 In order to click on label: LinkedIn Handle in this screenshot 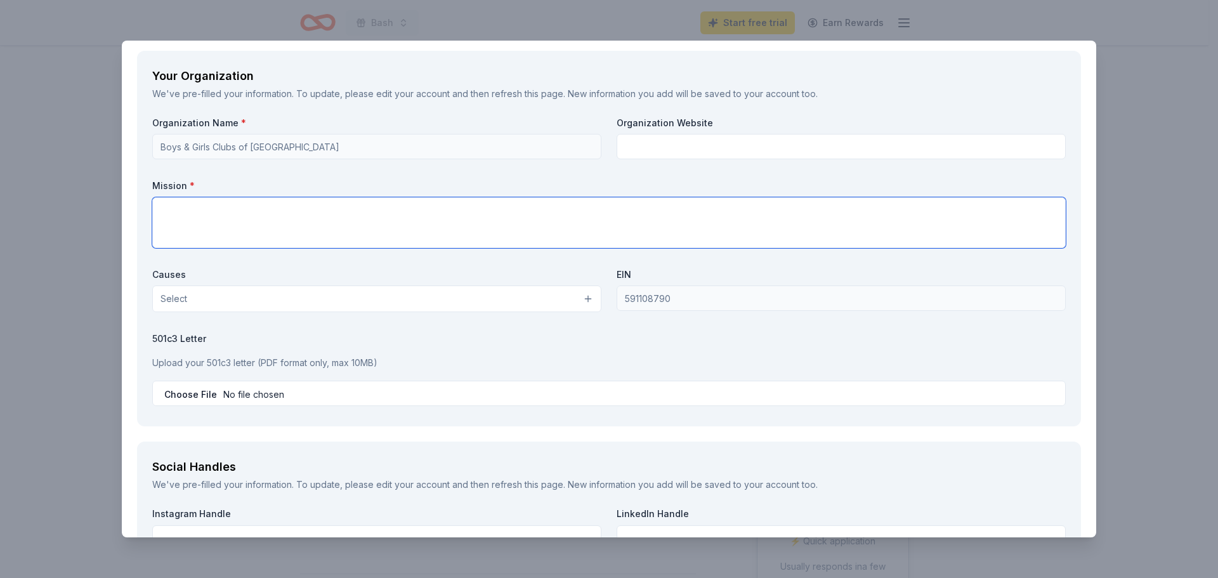, I will do `click(841, 514)`.